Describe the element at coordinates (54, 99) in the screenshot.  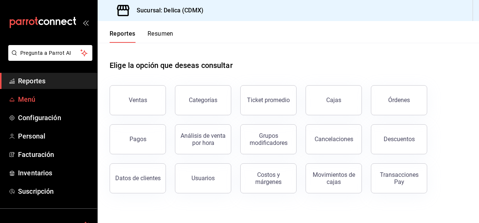
I see `span: Menú` at that location.